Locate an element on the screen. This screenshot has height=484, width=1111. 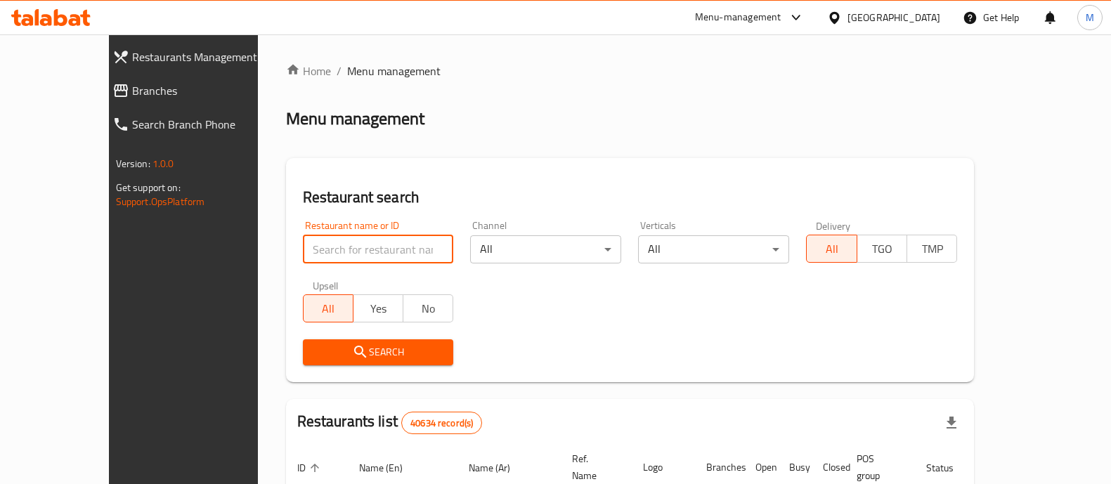
span: POS group is located at coordinates (877, 467).